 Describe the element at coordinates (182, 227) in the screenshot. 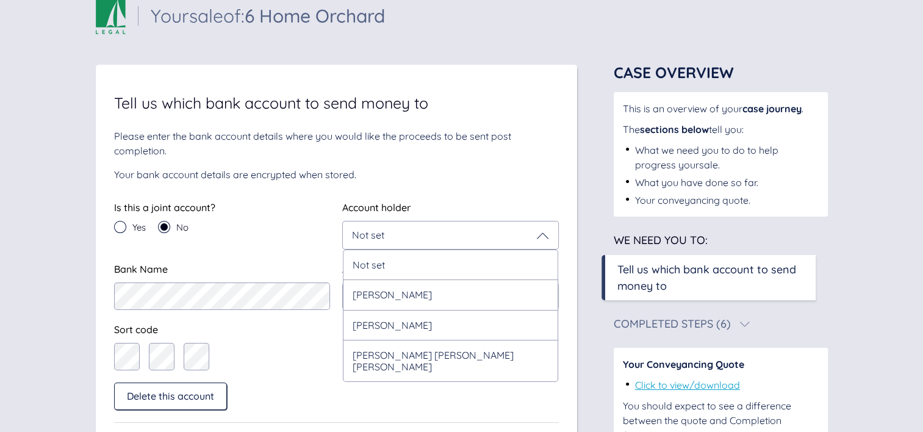

I see `span: No` at that location.